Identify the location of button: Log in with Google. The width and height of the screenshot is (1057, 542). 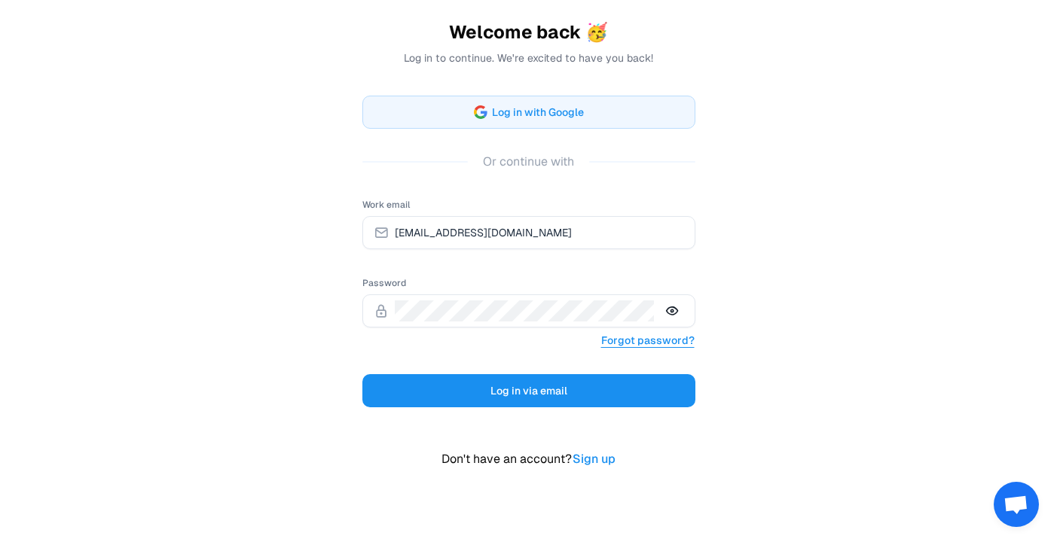
(529, 112).